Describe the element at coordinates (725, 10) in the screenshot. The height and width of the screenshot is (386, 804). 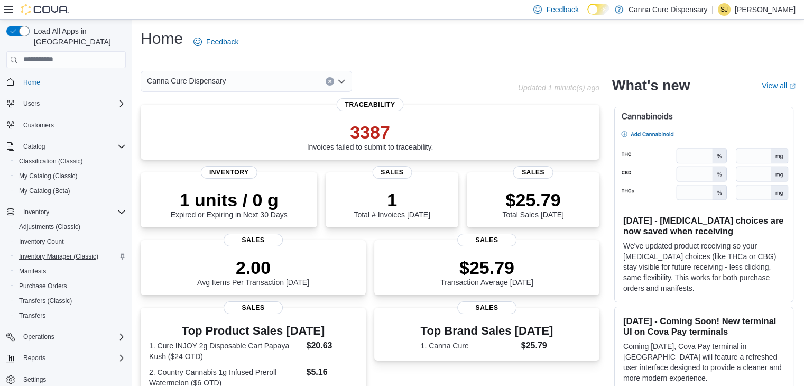
I see `div: Shantia Jamison` at that location.